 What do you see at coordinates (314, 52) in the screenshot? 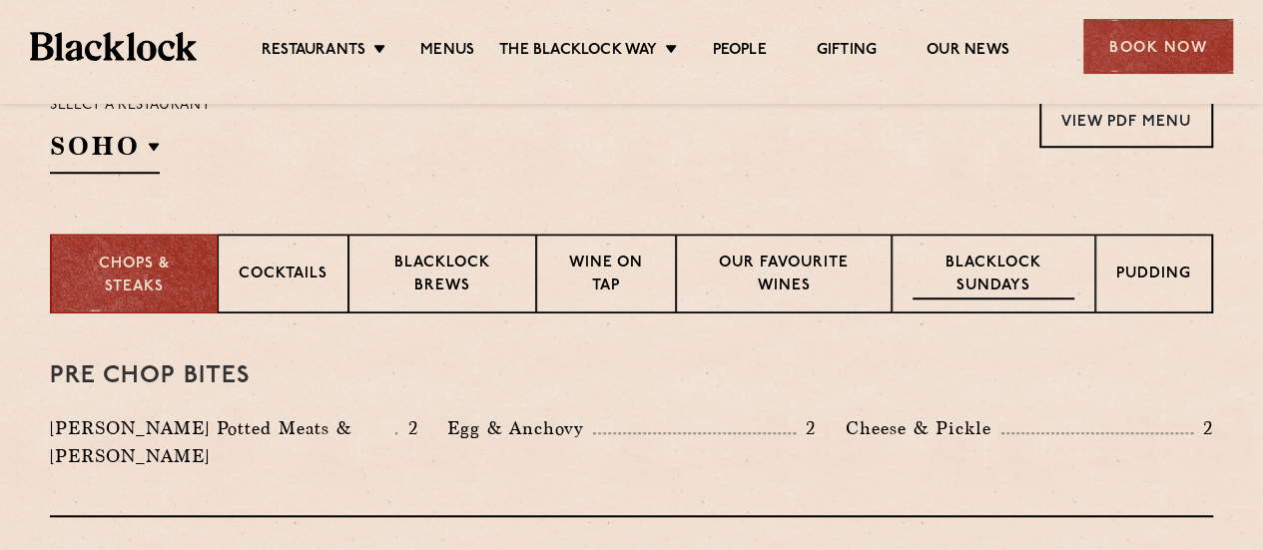
I see `a: Restaurants` at bounding box center [314, 52].